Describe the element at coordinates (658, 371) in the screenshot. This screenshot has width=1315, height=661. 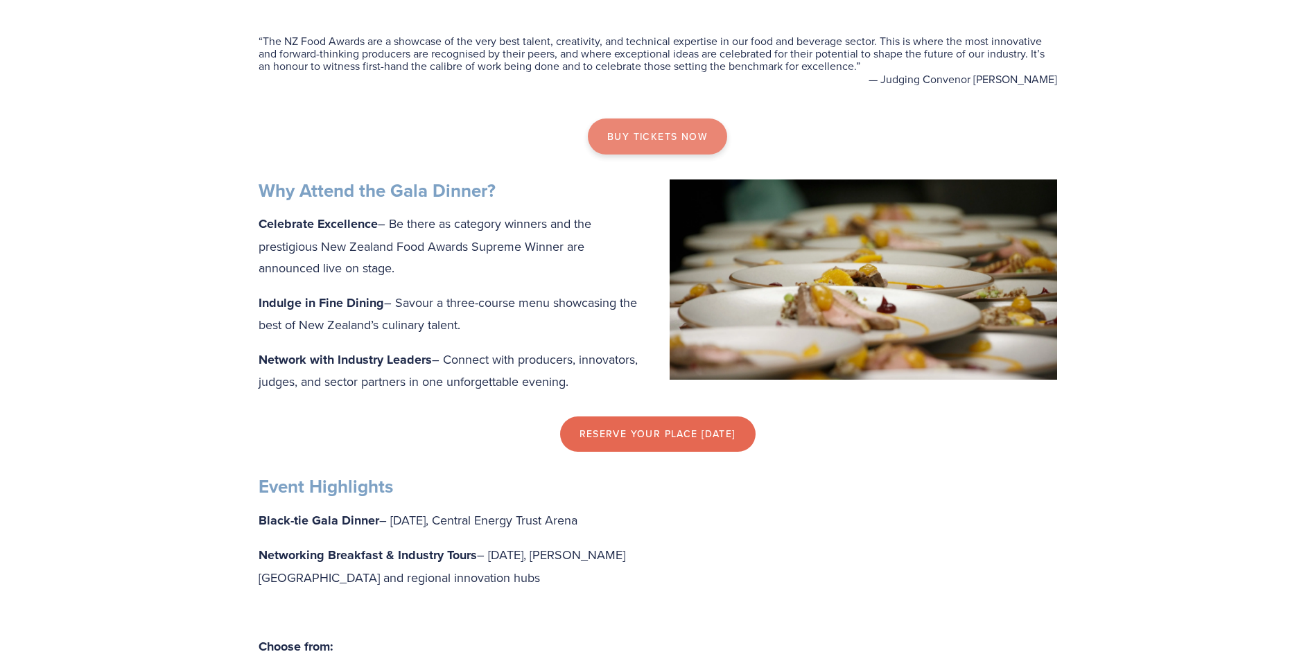
I see `p: – Connect with producers, innovators, judges, and sector partners in one unforgettable evening.` at that location.